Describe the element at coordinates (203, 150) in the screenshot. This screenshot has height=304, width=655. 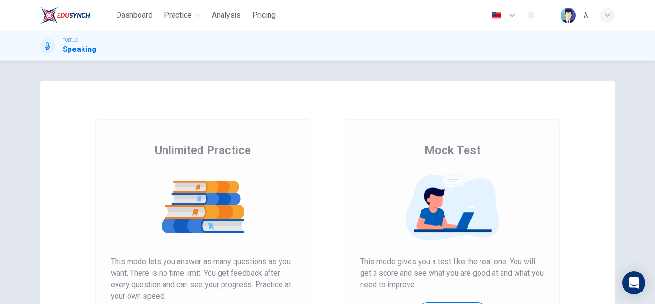
I see `span: Unlimited Practice` at that location.